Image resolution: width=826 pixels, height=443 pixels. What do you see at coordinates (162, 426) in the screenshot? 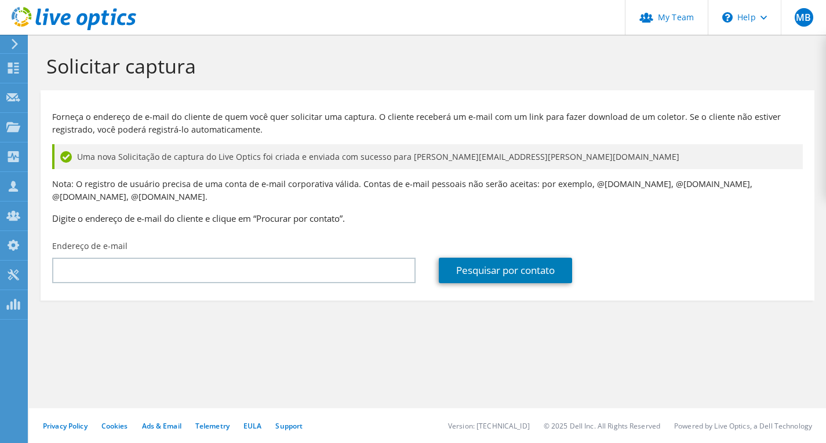
I see `a: Ads & Email` at bounding box center [162, 426].